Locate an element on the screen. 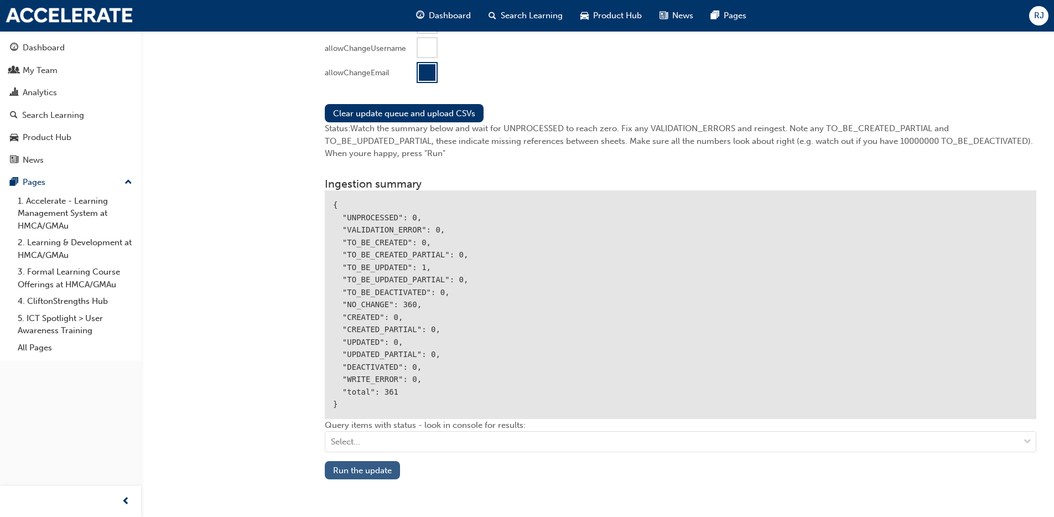  span: up-icon is located at coordinates (128, 183).